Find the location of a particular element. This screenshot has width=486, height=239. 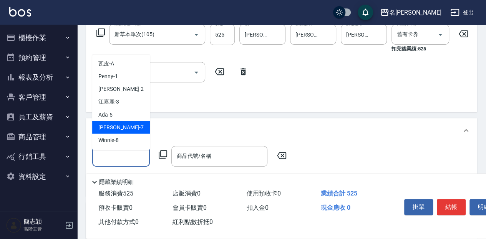

button: 資料設定 is located at coordinates (38, 176).